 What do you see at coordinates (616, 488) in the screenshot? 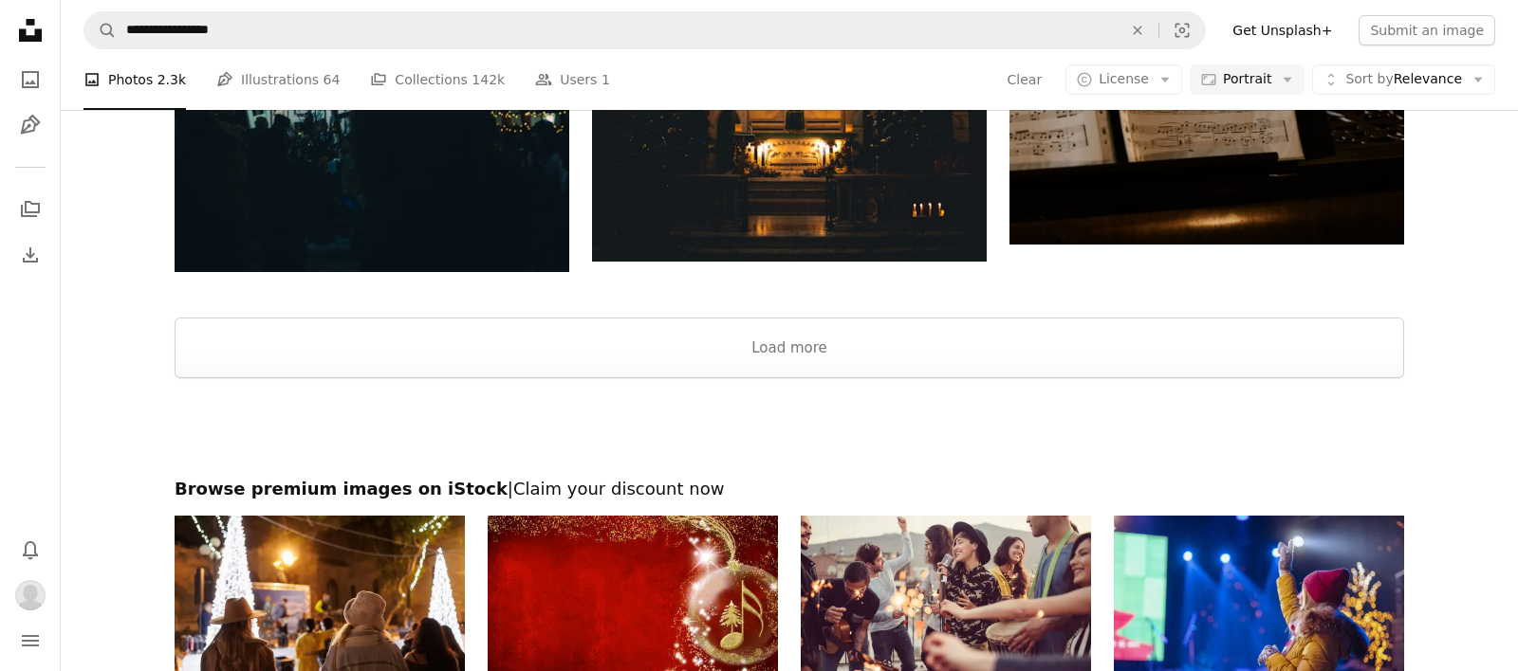
I see `span: | Claim your discount now` at bounding box center [616, 488].